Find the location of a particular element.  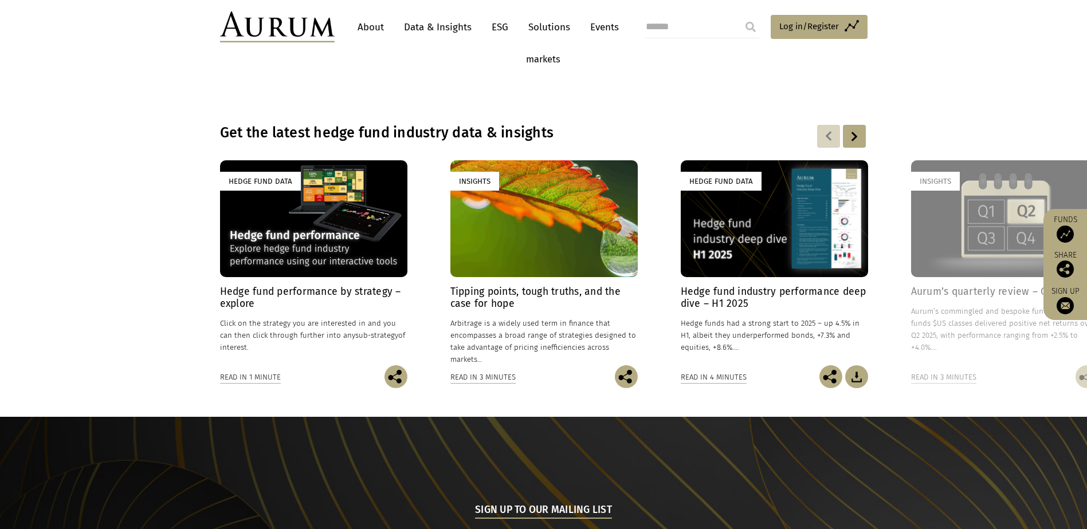

a: Events is located at coordinates (601, 27).